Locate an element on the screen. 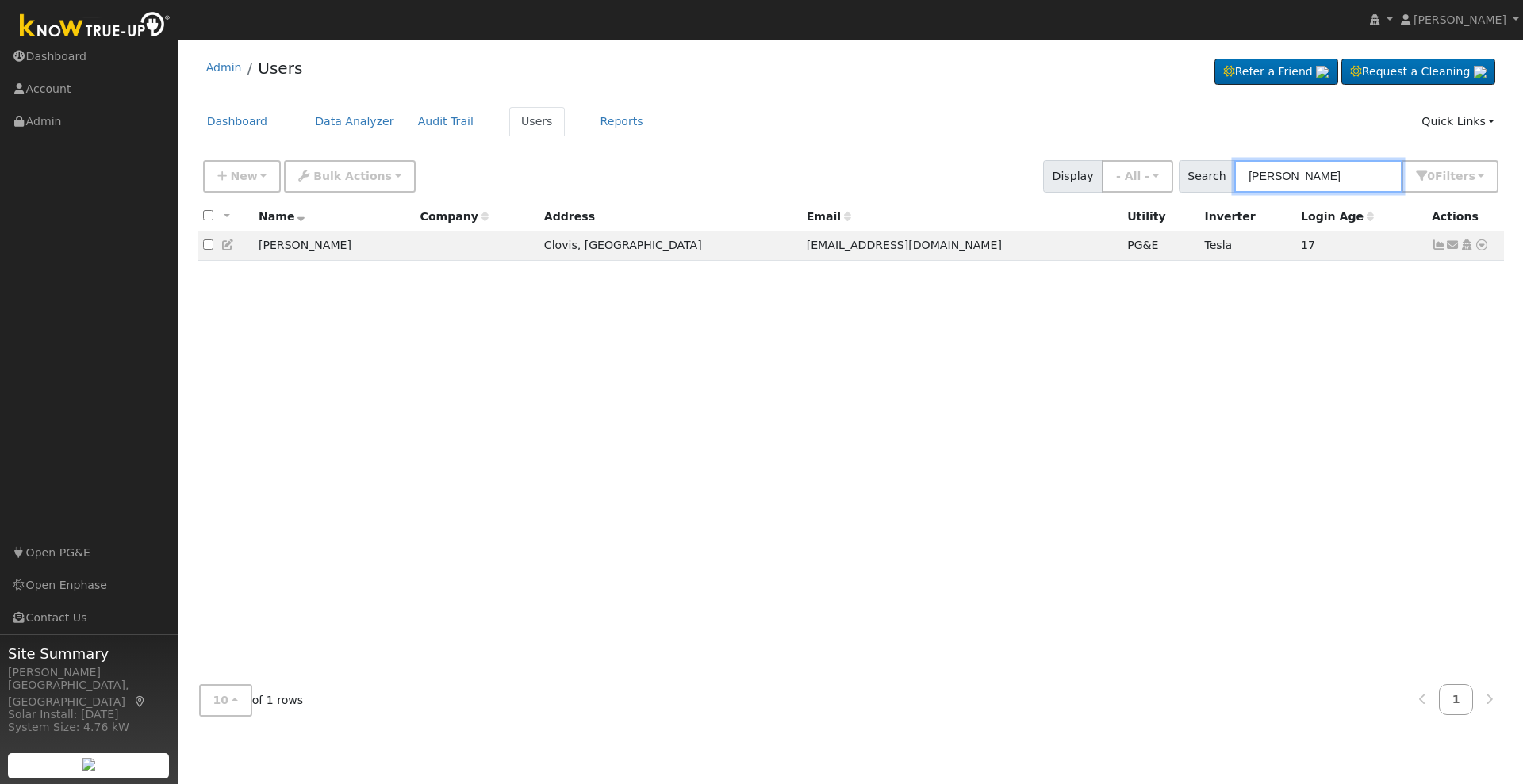  a: Admin is located at coordinates (224, 67).